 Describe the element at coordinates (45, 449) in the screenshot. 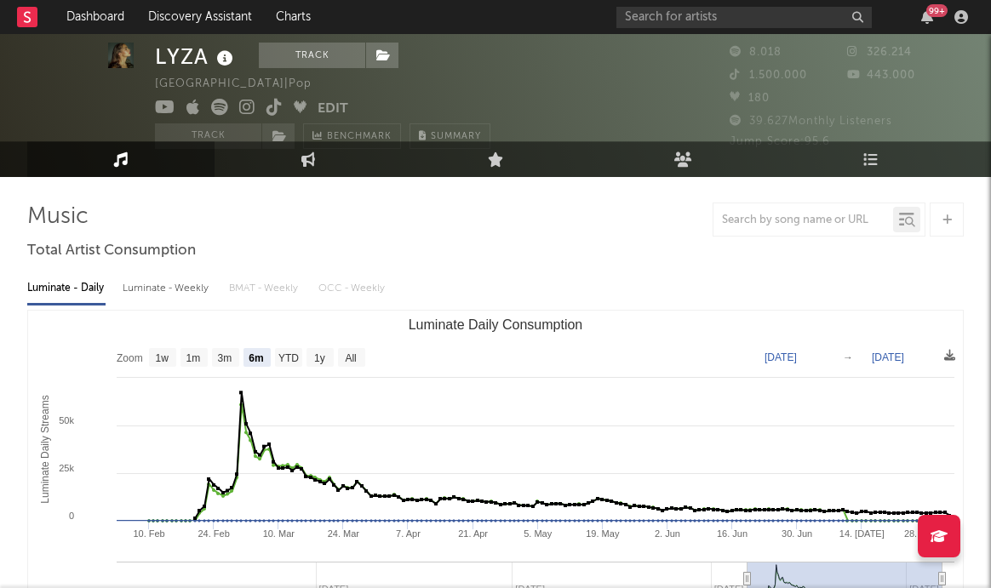

I see `text: Luminate Daily Streams` at that location.